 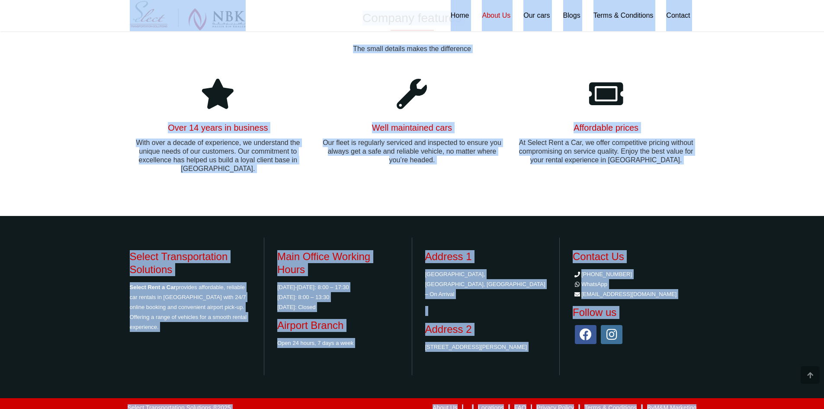 I want to click on h3: Main Office Working Hours, so click(x=338, y=263).